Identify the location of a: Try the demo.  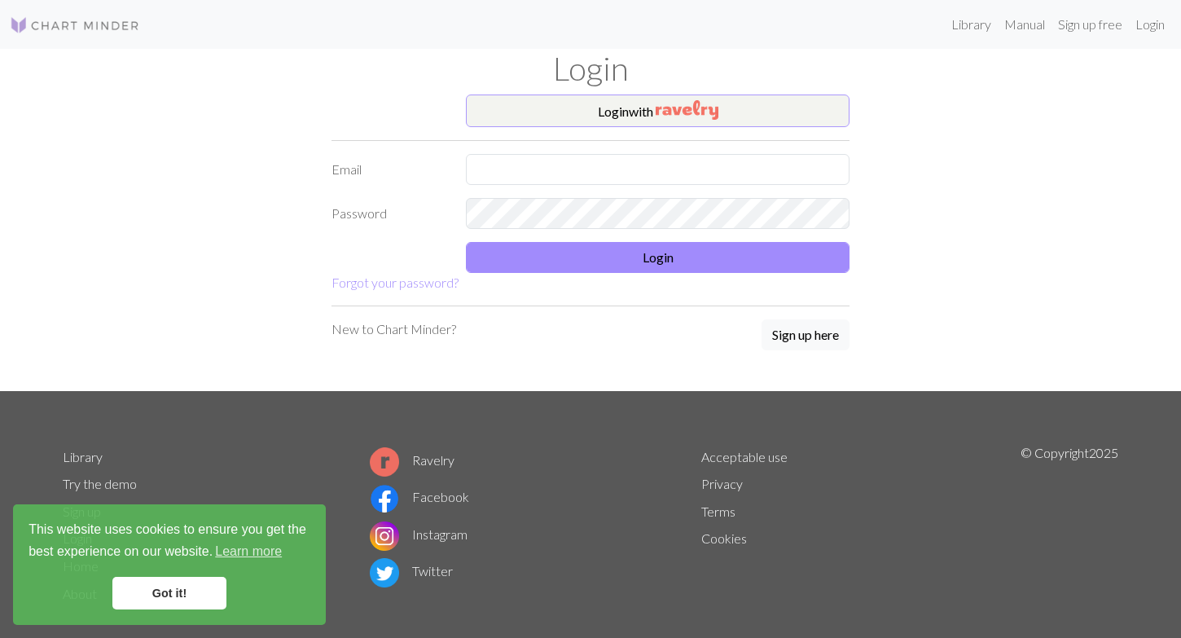
(99, 483).